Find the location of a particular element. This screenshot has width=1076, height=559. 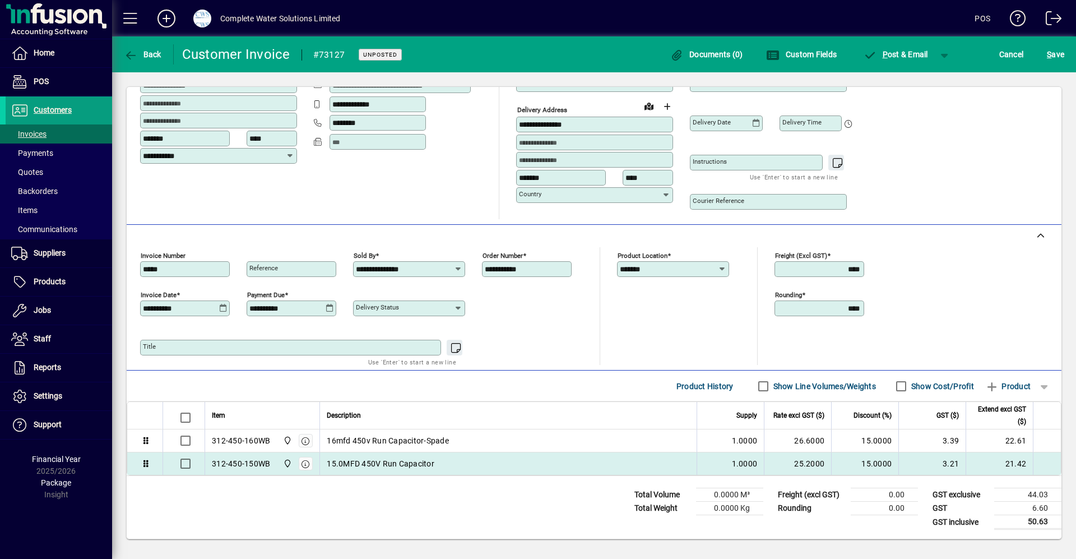

mat-label: Invoice date is located at coordinates (159, 295).